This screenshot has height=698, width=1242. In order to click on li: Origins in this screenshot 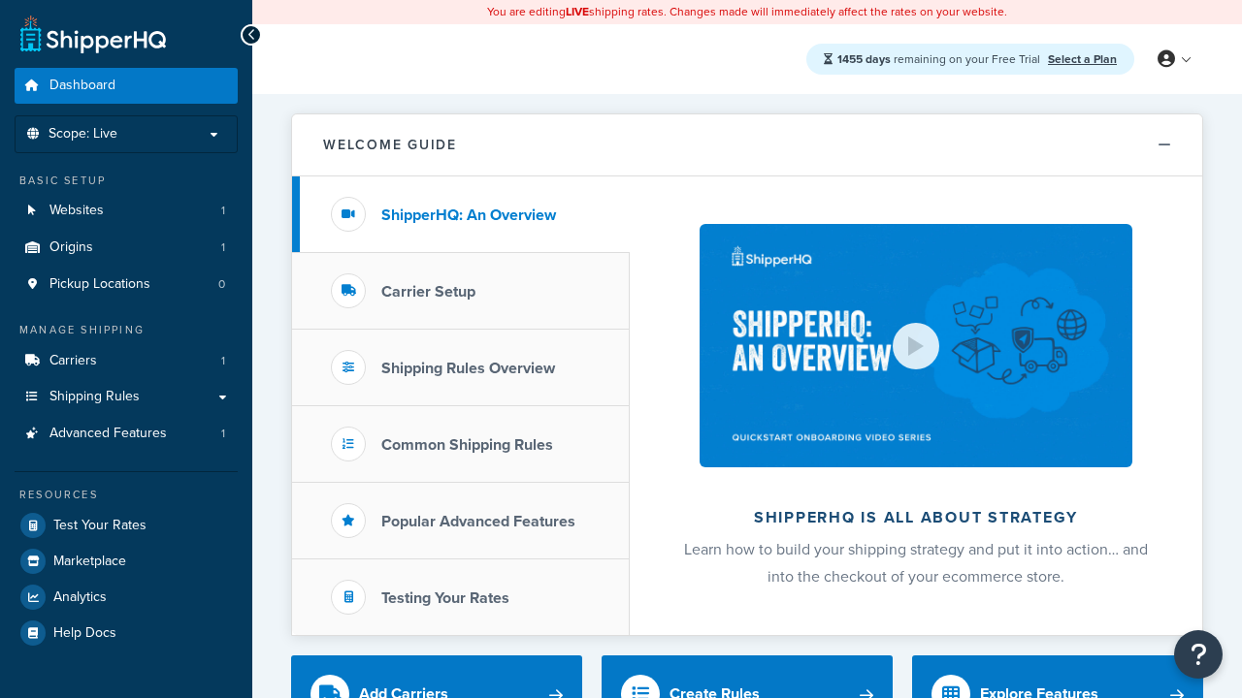, I will do `click(126, 247)`.